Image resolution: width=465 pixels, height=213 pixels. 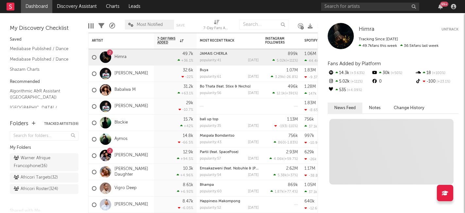 I want to click on a: Warner Afrique Francophone(16), so click(x=44, y=162).